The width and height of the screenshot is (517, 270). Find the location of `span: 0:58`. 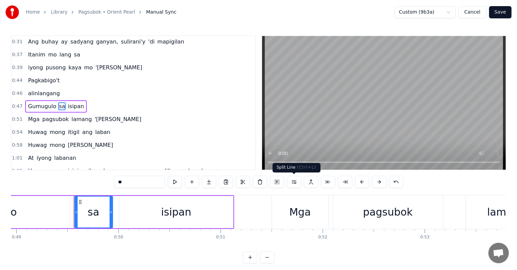

span: 0:58 is located at coordinates (17, 145).